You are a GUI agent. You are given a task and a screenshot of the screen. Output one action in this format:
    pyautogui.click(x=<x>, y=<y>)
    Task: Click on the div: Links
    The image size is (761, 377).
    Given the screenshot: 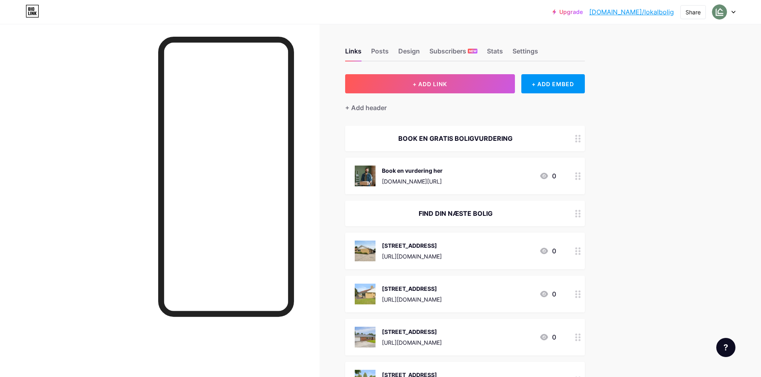 What is the action you would take?
    pyautogui.click(x=353, y=54)
    